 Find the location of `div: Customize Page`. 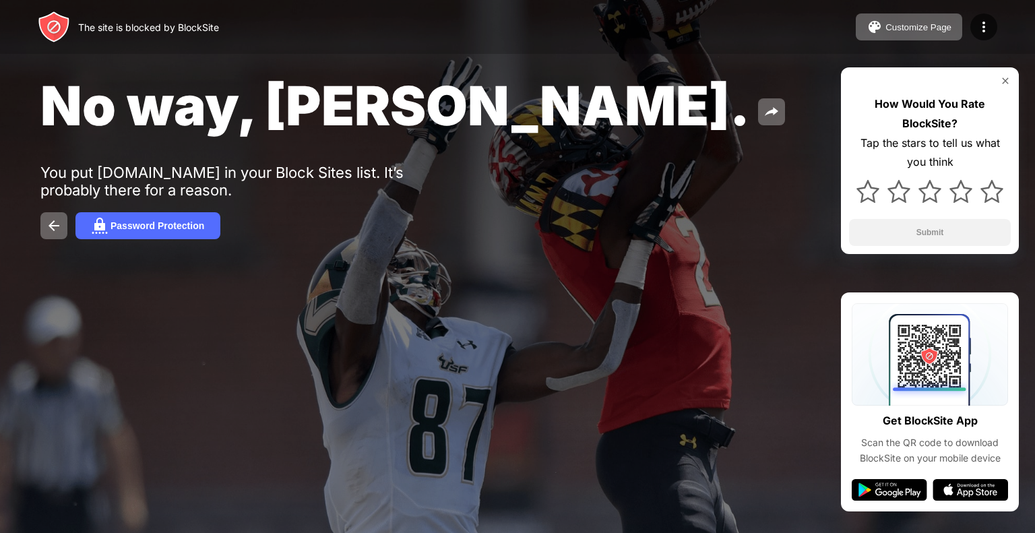

div: Customize Page is located at coordinates (919, 27).